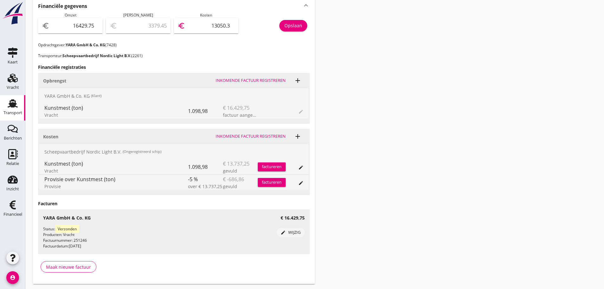 This screenshot has width=604, height=289. What do you see at coordinates (160, 237) in the screenshot?
I see `div: Status: Producten: Vracht Factuurnummer: 251246 Factuurdatum:` at bounding box center [160, 237].